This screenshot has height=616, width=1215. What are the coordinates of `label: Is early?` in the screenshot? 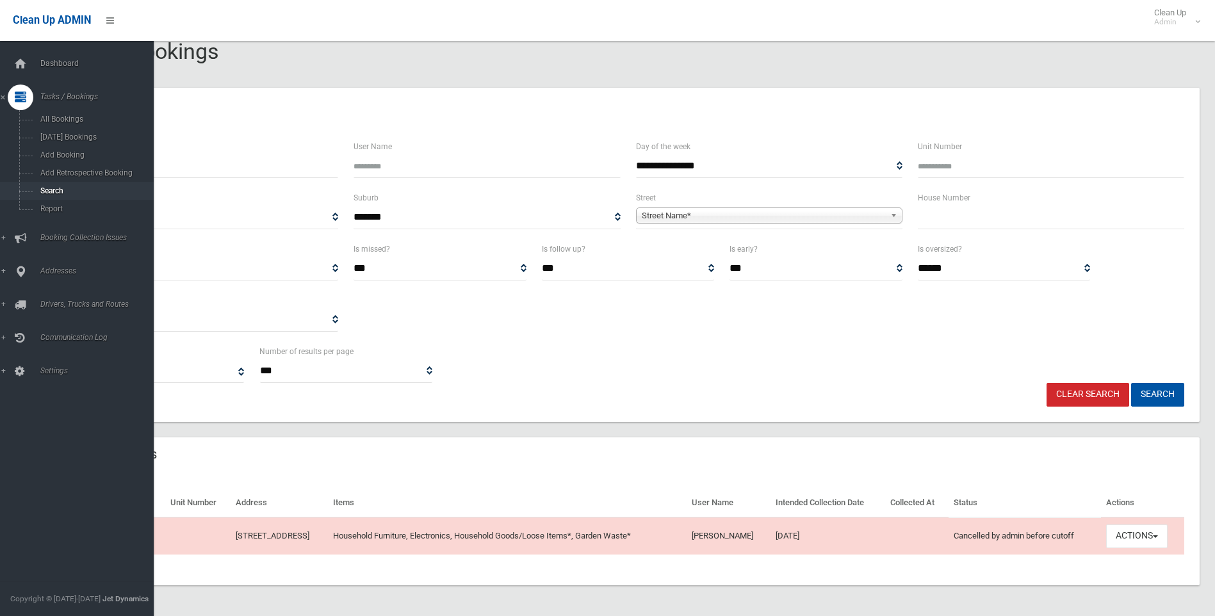 It's located at (744, 249).